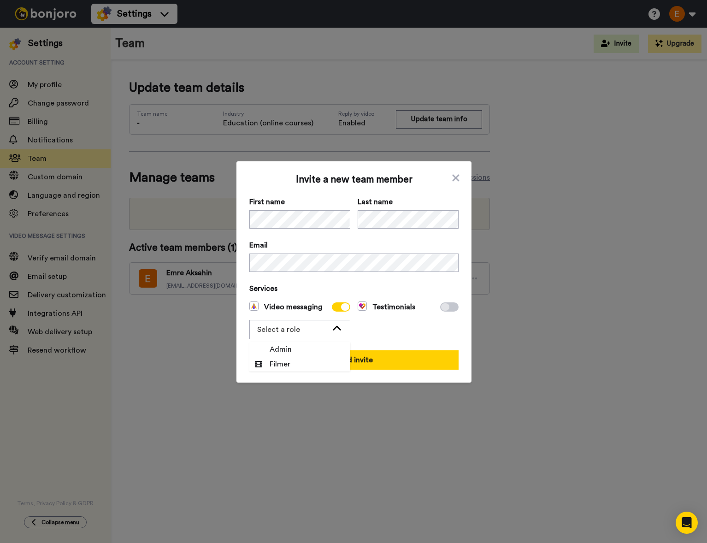 This screenshot has width=707, height=543. What do you see at coordinates (354, 180) in the screenshot?
I see `span: Invite a new team member` at bounding box center [354, 180].